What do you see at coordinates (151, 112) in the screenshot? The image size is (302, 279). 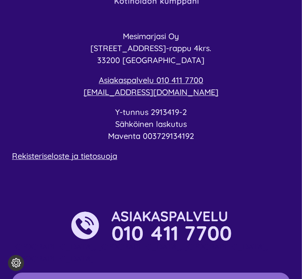 I see `span: Y-tunnus 2913419-2` at bounding box center [151, 112].